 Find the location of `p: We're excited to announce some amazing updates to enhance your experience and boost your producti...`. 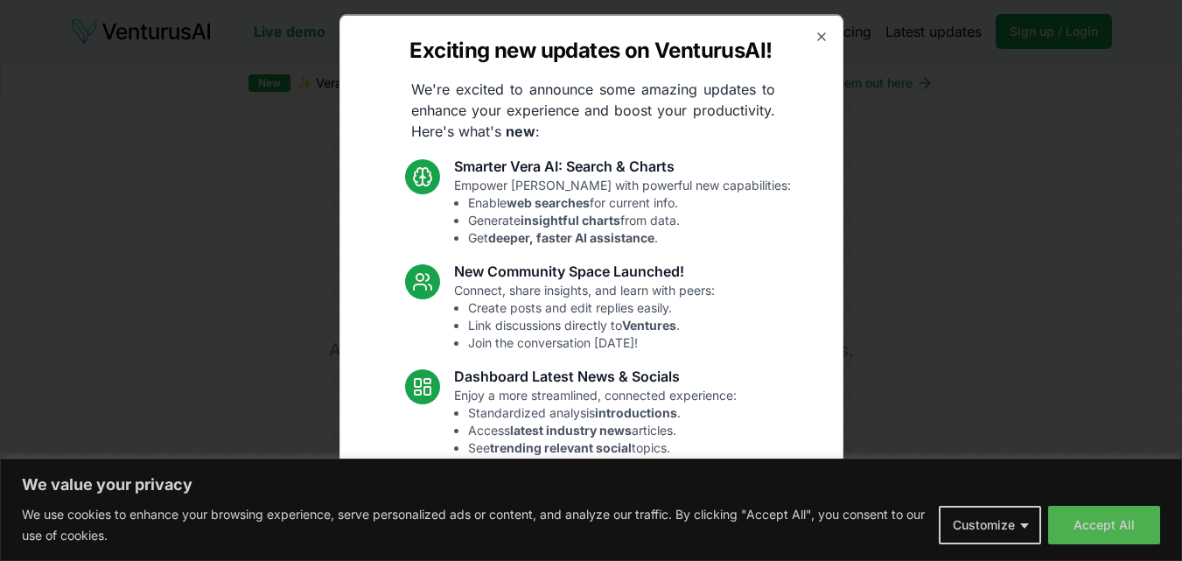

p: We're excited to announce some amazing updates to enhance your experience and boost your producti... is located at coordinates (593, 109).